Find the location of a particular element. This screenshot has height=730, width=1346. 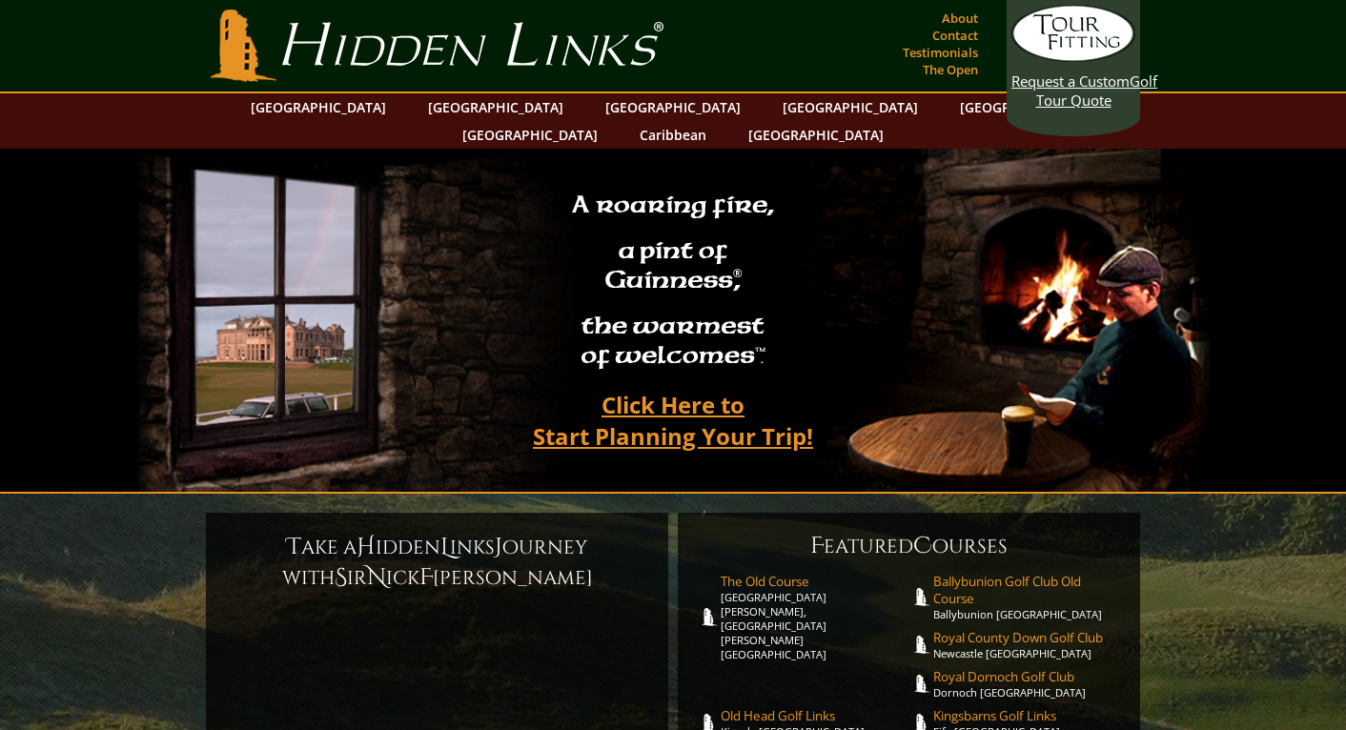

a: Click Here toStart Planning Your Trip! is located at coordinates (673, 420).